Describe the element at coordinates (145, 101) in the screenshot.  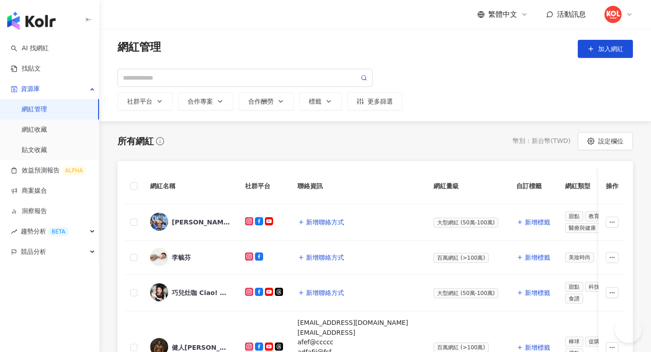
I see `div: 社群平台` at that location.